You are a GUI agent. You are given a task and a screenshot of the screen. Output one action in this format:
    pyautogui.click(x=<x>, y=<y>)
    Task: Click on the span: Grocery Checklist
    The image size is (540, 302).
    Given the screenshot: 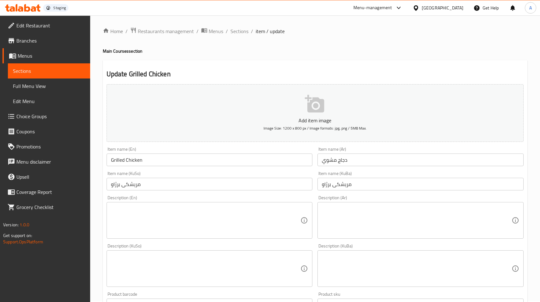 What is the action you would take?
    pyautogui.click(x=51, y=207)
    